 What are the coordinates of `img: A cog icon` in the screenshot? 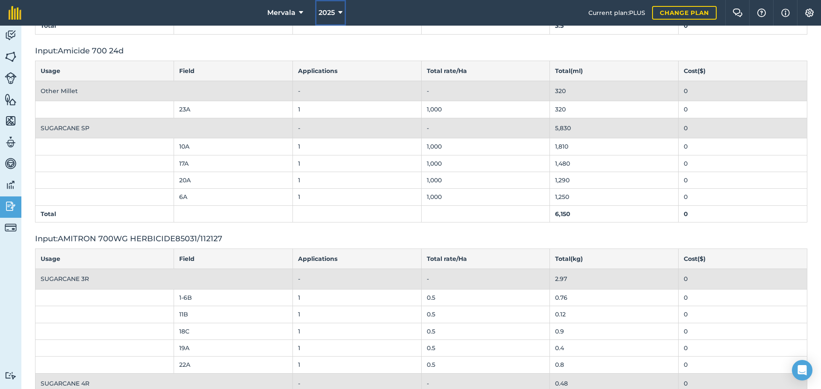 It's located at (809, 13).